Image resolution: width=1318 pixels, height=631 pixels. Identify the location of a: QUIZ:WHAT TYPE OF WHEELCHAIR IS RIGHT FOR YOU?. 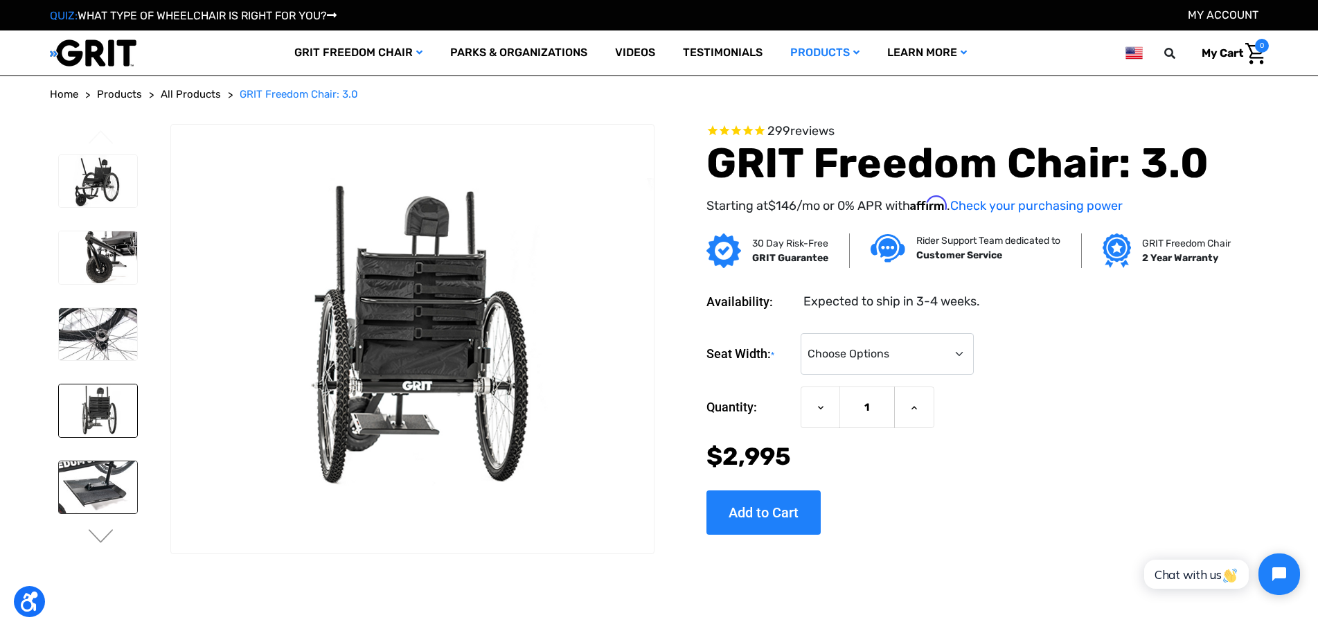
(193, 15).